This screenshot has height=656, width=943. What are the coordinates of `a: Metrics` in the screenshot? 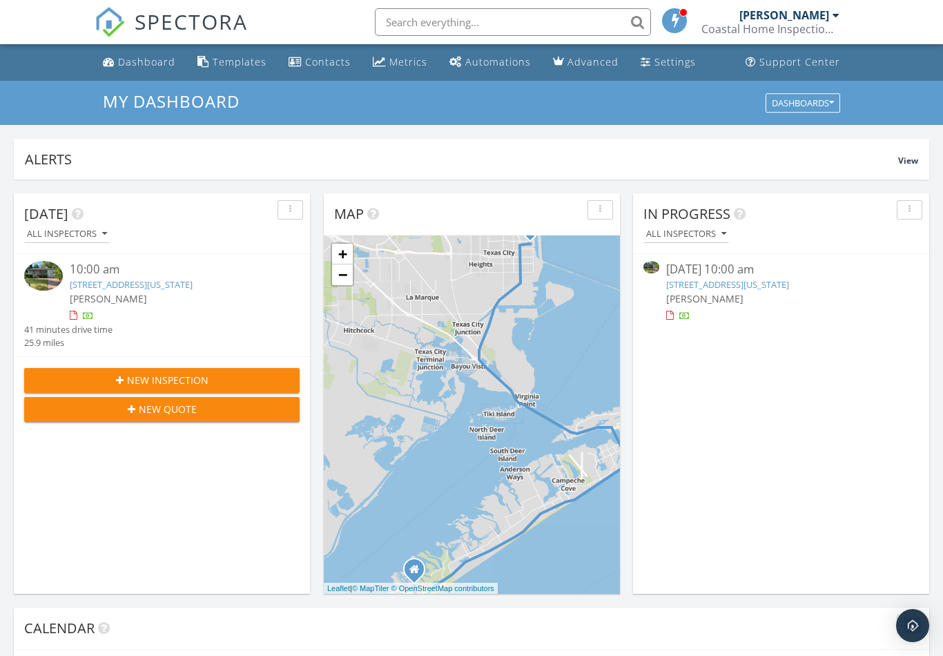 It's located at (400, 62).